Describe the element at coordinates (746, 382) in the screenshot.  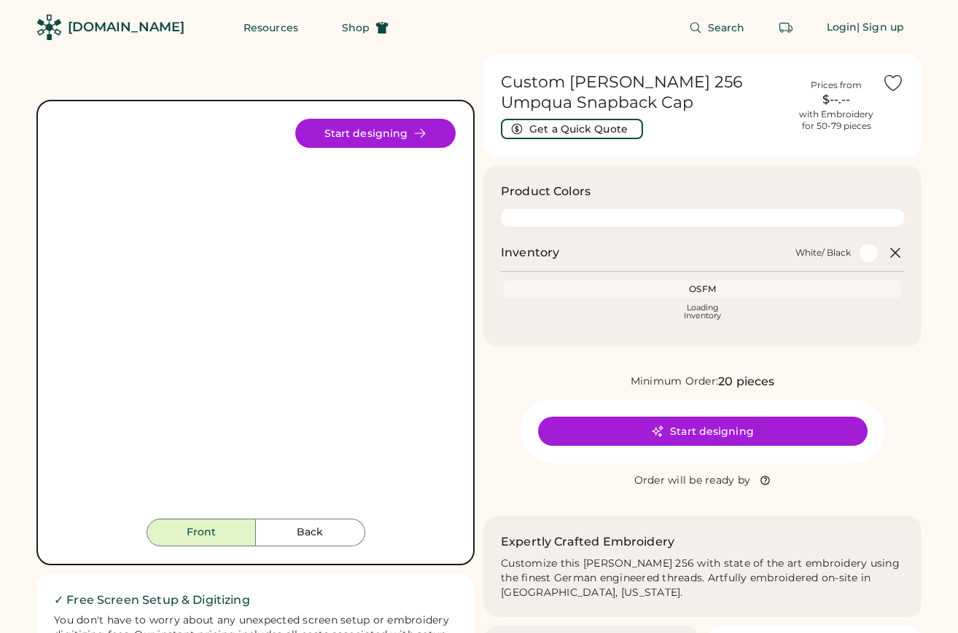
I see `div: 20 pieces` at that location.